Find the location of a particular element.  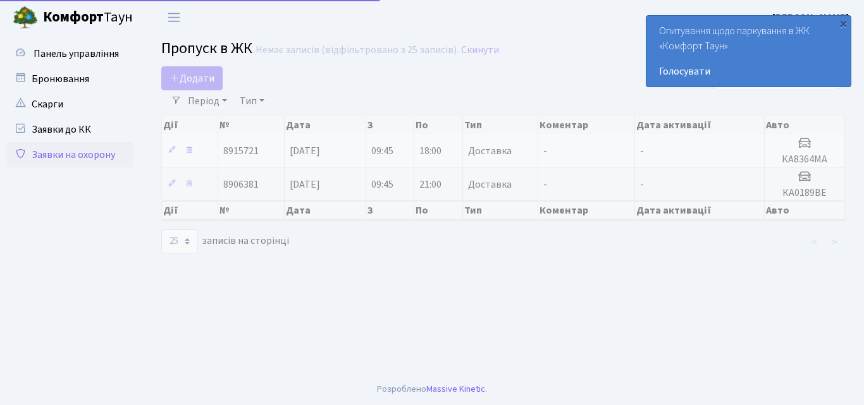

a: Голосувати is located at coordinates (748, 71).